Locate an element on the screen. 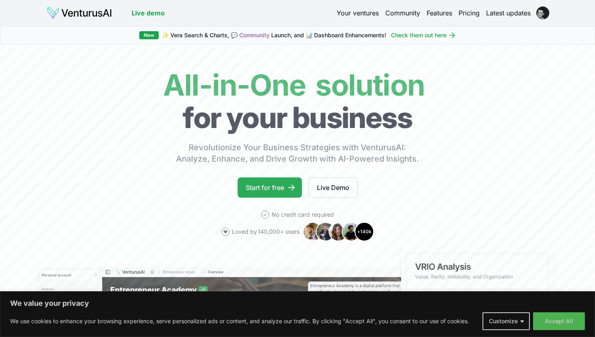 Image resolution: width=595 pixels, height=337 pixels. a: Start for free is located at coordinates (270, 187).